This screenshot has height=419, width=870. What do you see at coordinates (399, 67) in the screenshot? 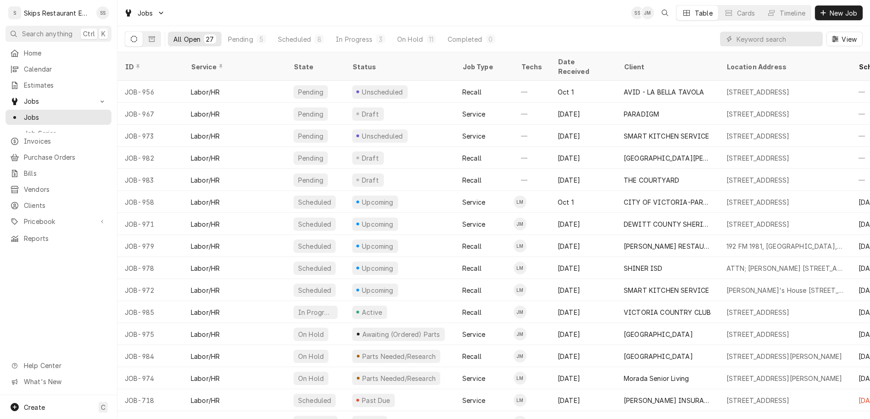
I see `div: Status` at bounding box center [399, 67].